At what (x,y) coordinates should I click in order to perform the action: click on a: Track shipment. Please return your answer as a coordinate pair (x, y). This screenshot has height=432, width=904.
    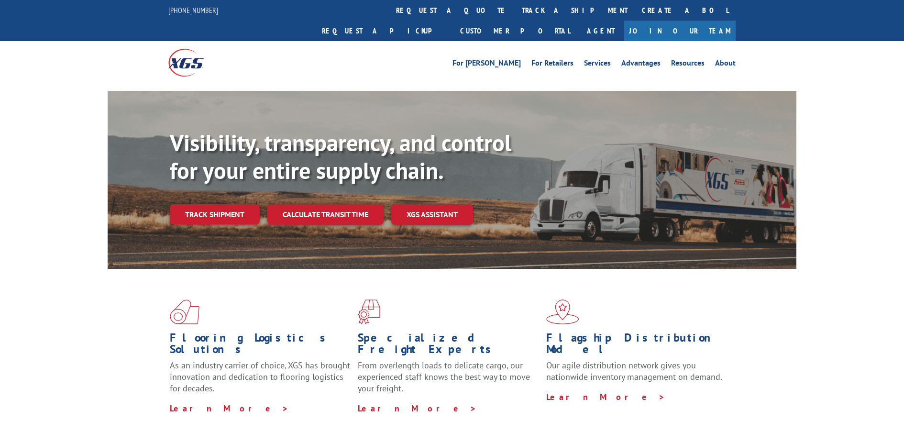
    Looking at the image, I should click on (215, 214).